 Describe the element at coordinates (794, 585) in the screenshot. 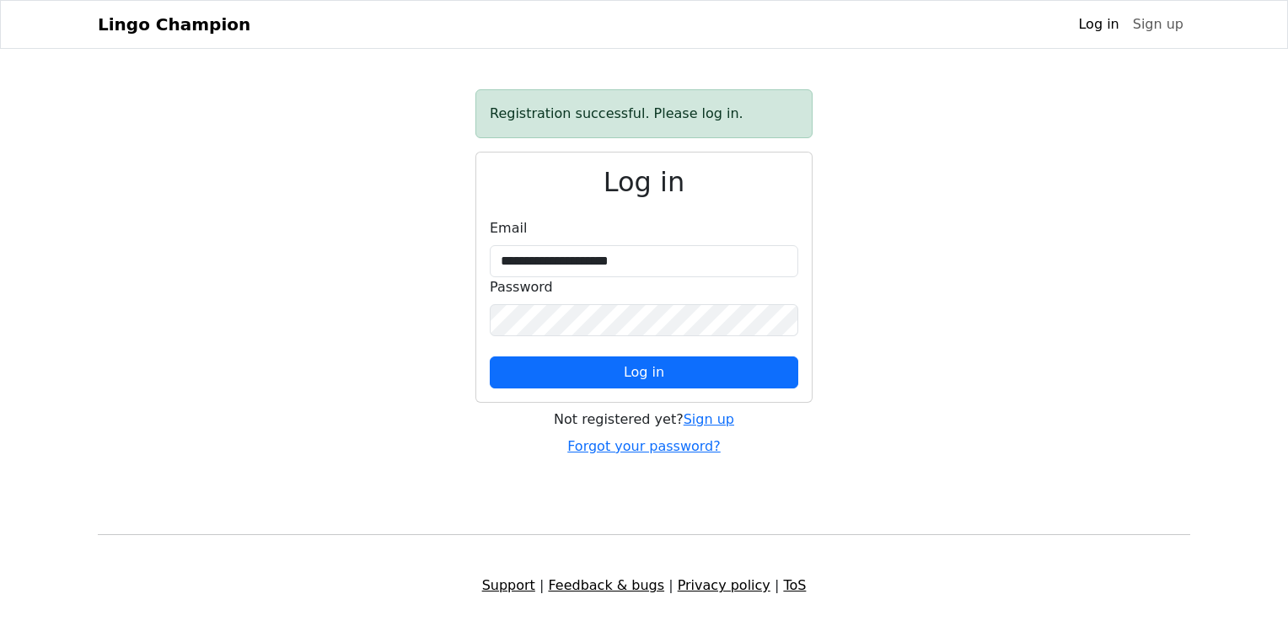

I see `a: ToS` at that location.